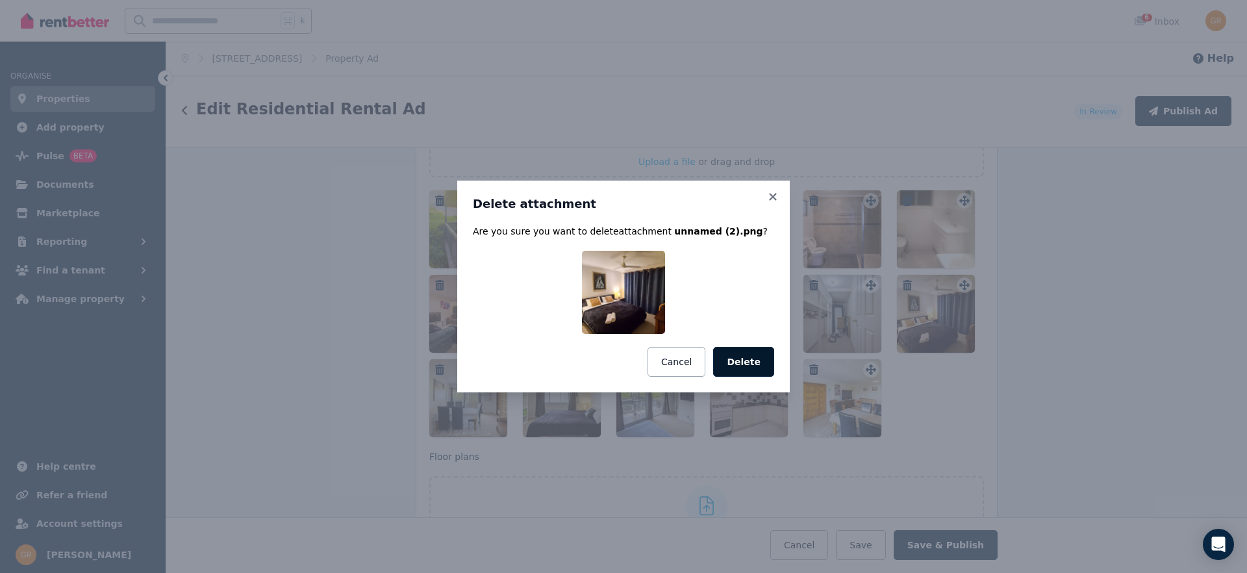  What do you see at coordinates (623, 204) in the screenshot?
I see `h3: Delete attachment` at bounding box center [623, 204].